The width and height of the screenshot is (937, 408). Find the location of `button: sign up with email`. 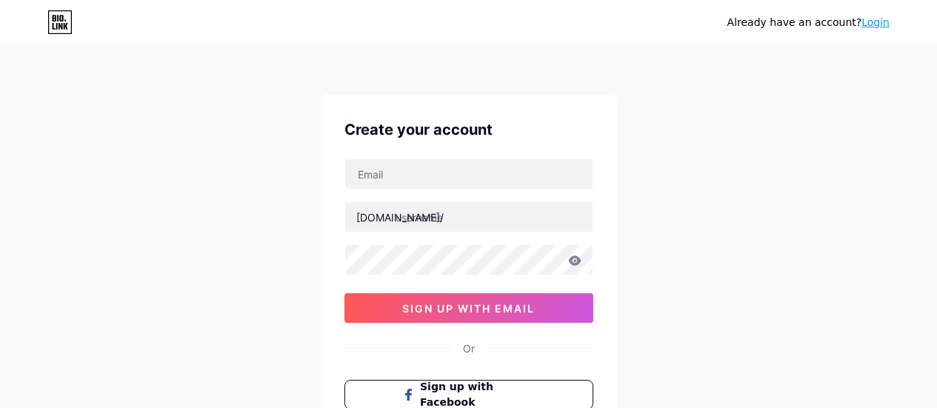

button: sign up with email is located at coordinates (469, 308).